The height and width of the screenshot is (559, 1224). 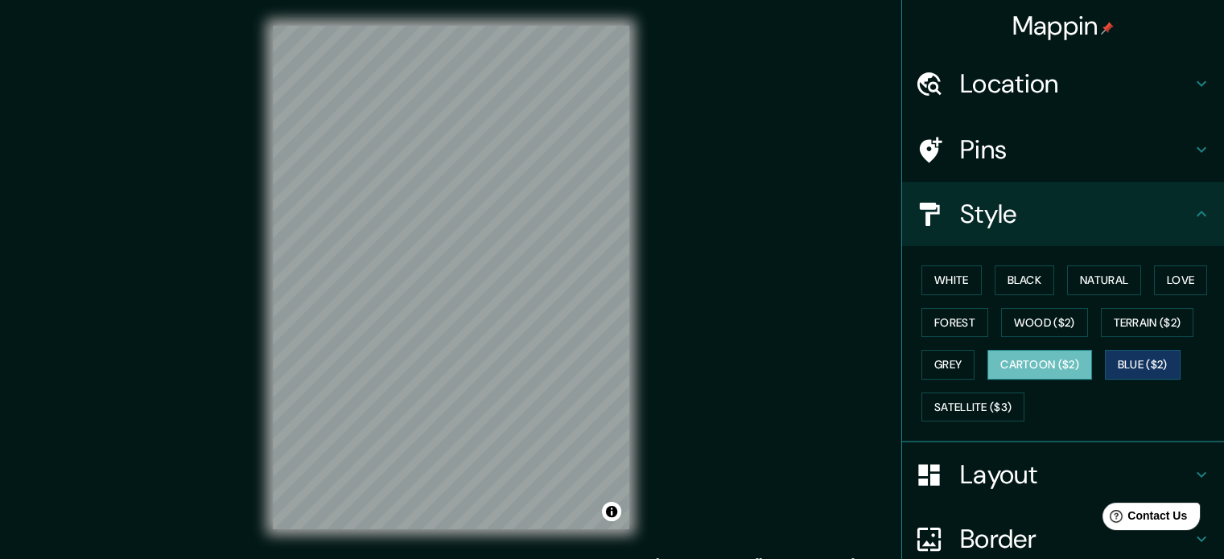 What do you see at coordinates (450, 278) in the screenshot?
I see `canvas: Map` at bounding box center [450, 278].